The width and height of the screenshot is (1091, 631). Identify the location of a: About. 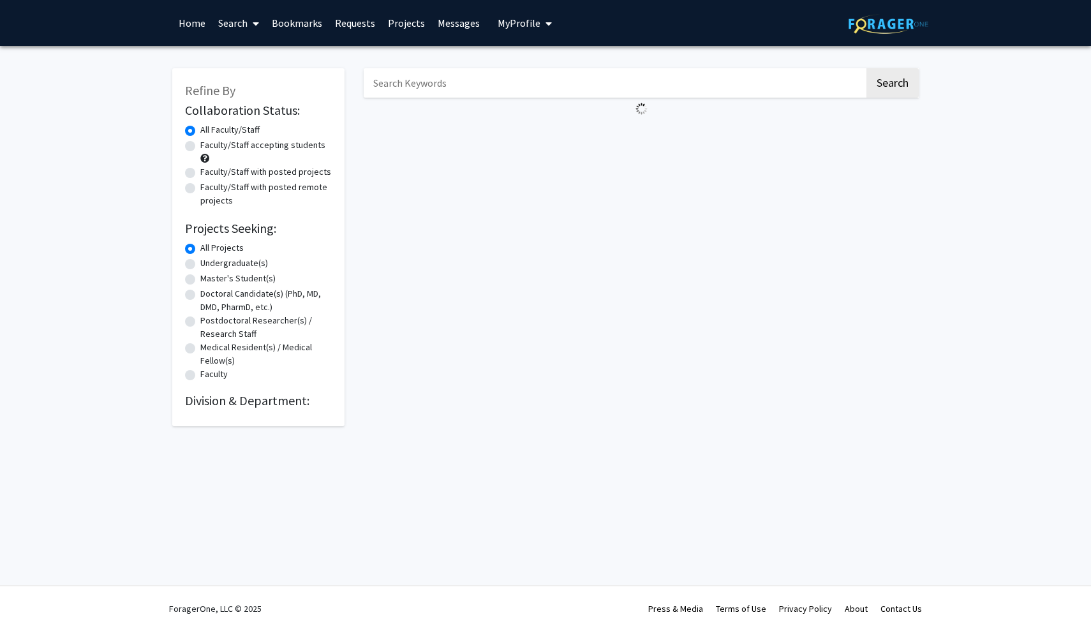
(856, 609).